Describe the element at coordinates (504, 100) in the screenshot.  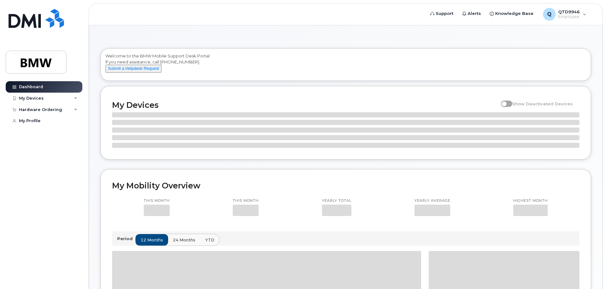
I see `input: Show Deactivated Devices` at that location.